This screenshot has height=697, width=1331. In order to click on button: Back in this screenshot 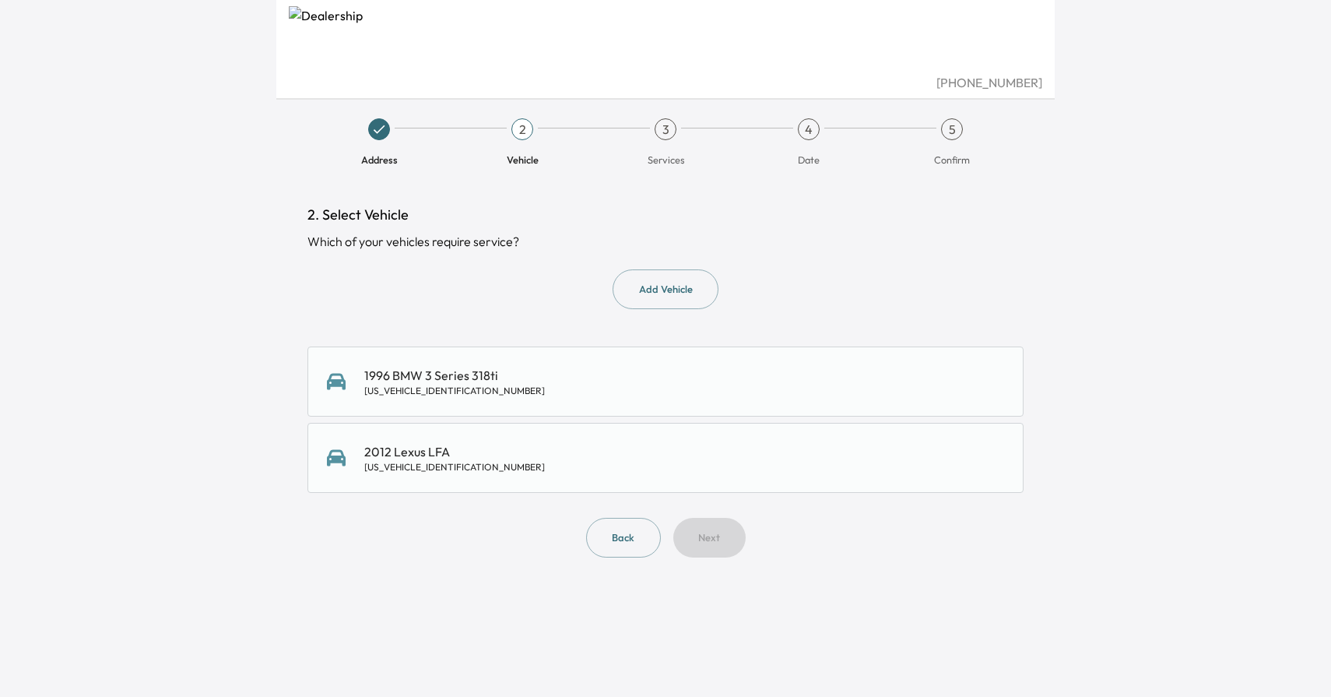, I will do `click(624, 537)`.